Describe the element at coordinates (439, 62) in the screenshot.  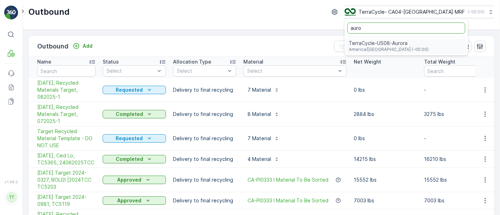
I see `p: Total Weight` at that location.